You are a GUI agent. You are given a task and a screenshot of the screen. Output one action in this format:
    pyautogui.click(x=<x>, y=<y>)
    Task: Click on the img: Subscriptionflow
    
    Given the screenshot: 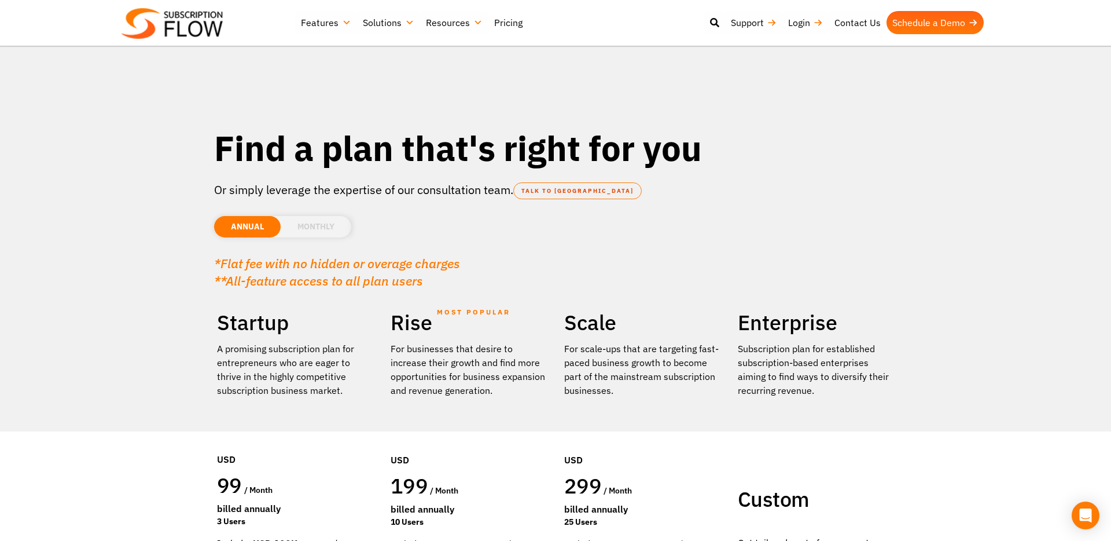 What is the action you would take?
    pyautogui.click(x=172, y=23)
    